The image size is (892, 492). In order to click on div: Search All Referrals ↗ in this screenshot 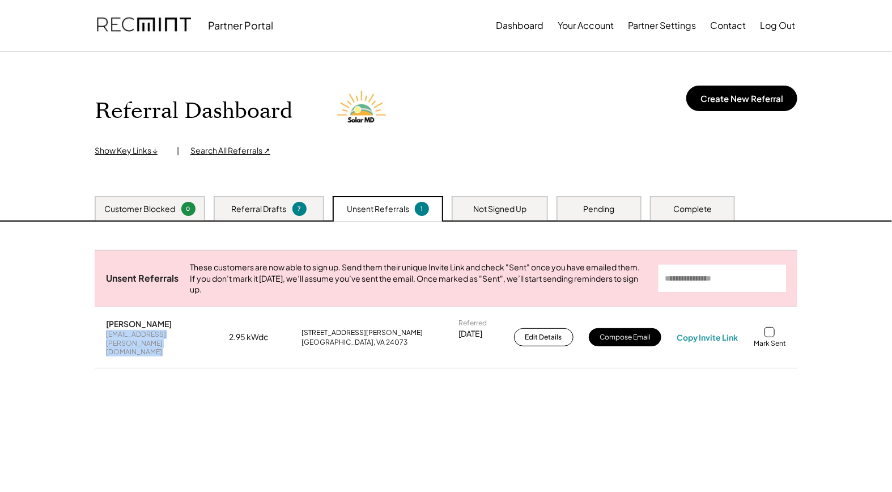, I will do `click(230, 151)`.